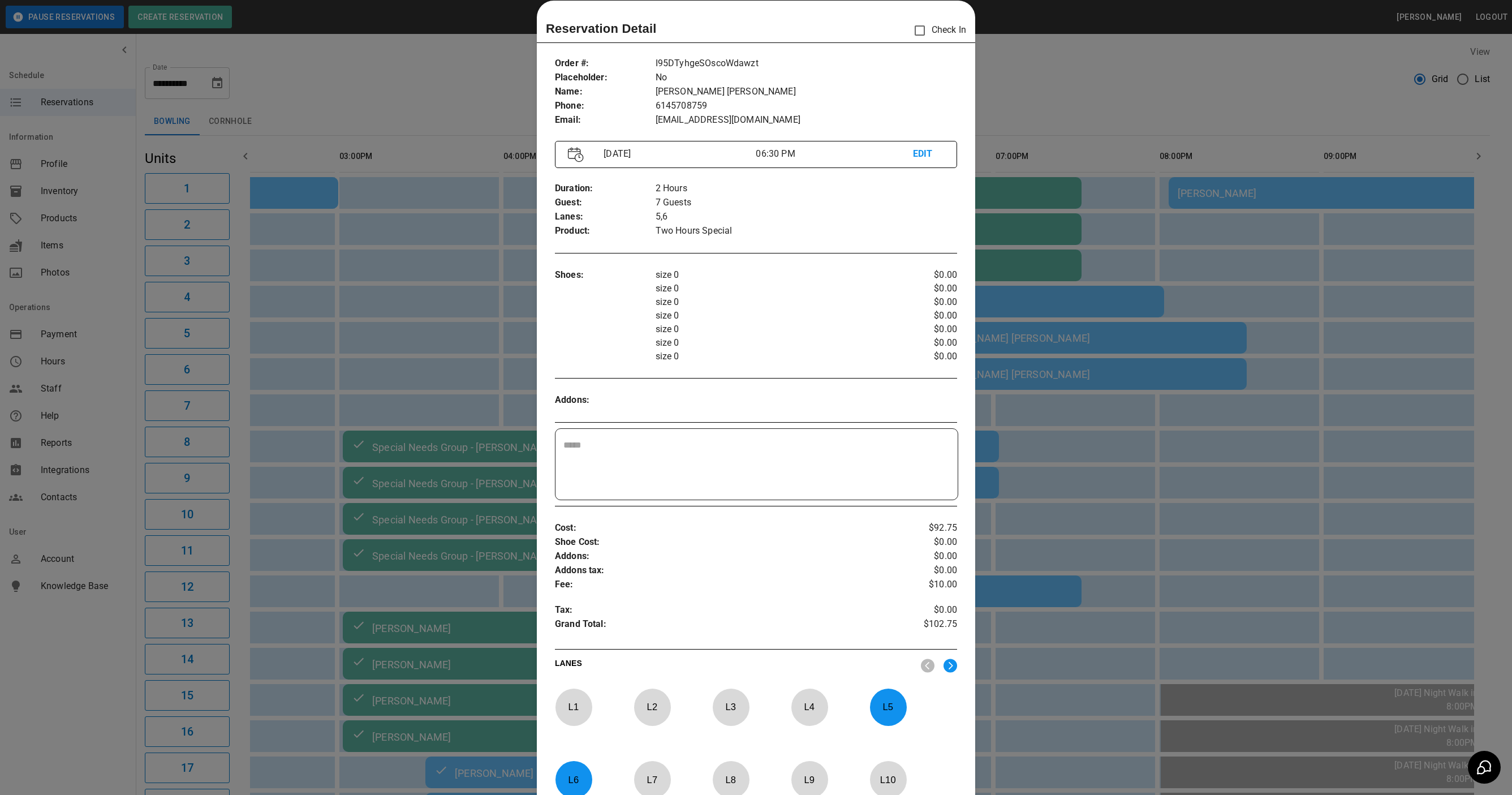 The image size is (1512, 795). Describe the element at coordinates (806, 231) in the screenshot. I see `p: Two Hours Special` at that location.